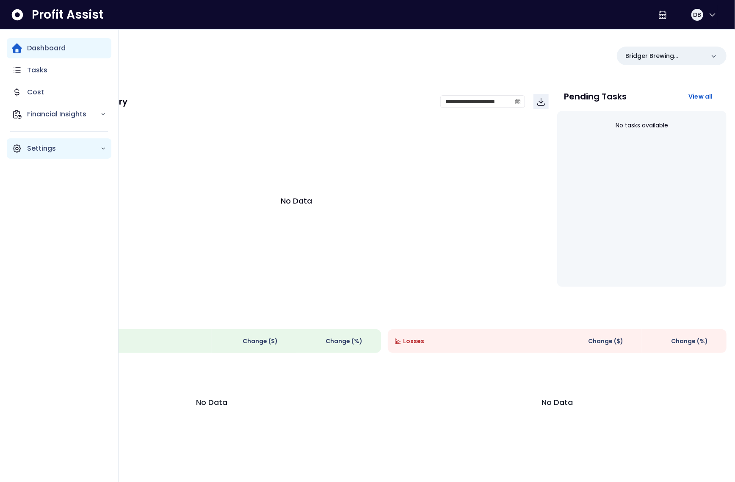  What do you see at coordinates (37, 70) in the screenshot?
I see `p: Tasks` at bounding box center [37, 70].